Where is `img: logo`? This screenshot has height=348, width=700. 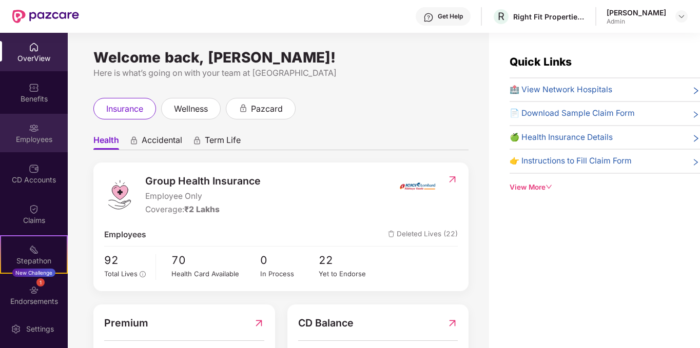
img: logo is located at coordinates (120, 195).